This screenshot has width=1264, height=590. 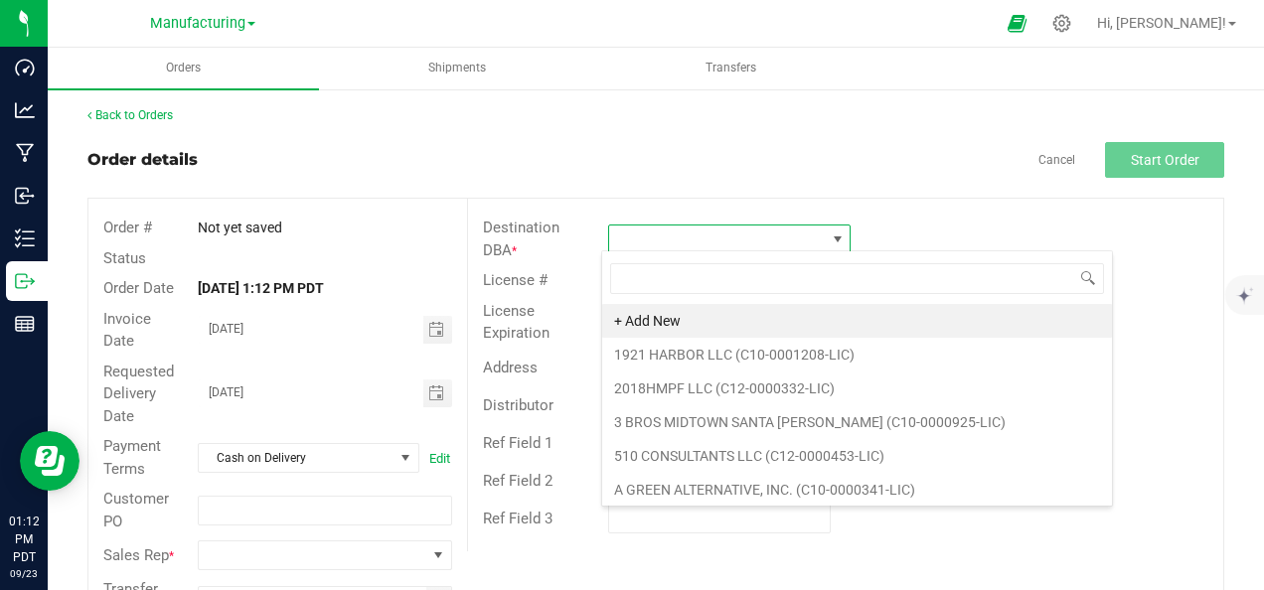 What do you see at coordinates (857, 490) in the screenshot?
I see `li: A GREEN ALTERNATIVE, INC. (C10-0000341-LIC)` at bounding box center [857, 490].